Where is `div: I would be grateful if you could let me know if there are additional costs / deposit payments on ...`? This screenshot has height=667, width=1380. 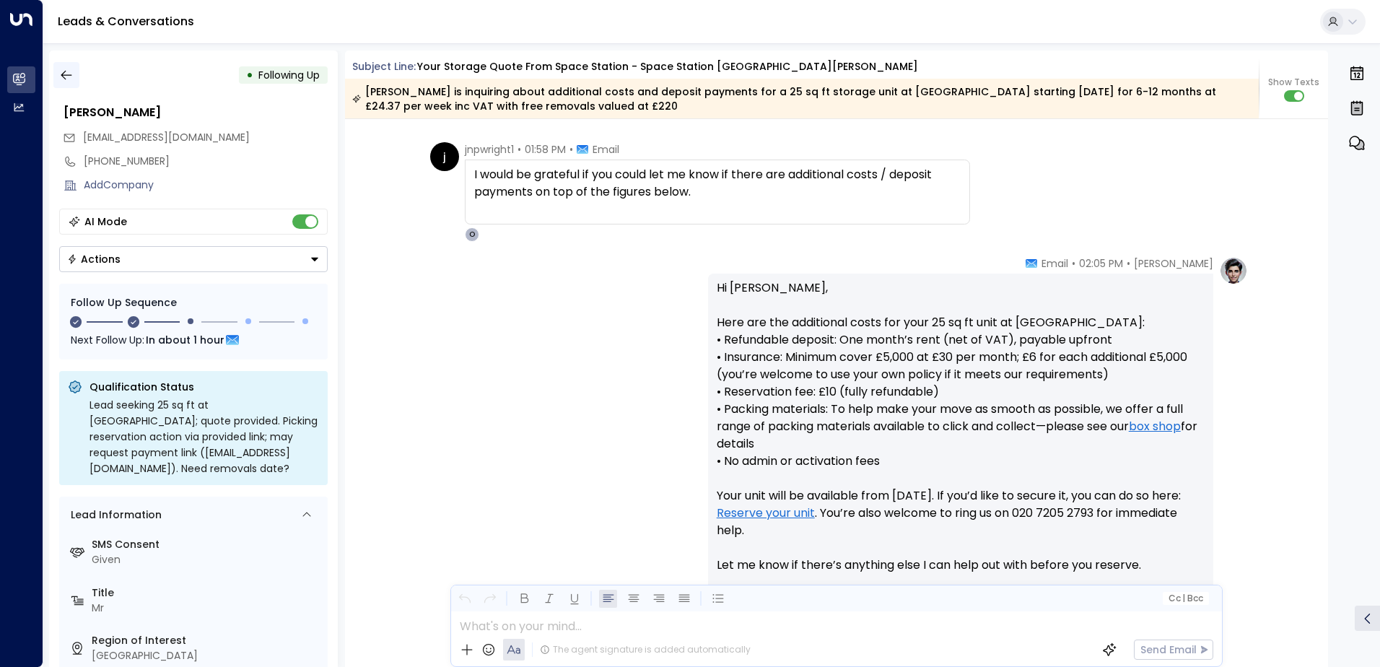
div: I would be grateful if you could let me know if there are additional costs / deposit payments on ... is located at coordinates (717, 183).